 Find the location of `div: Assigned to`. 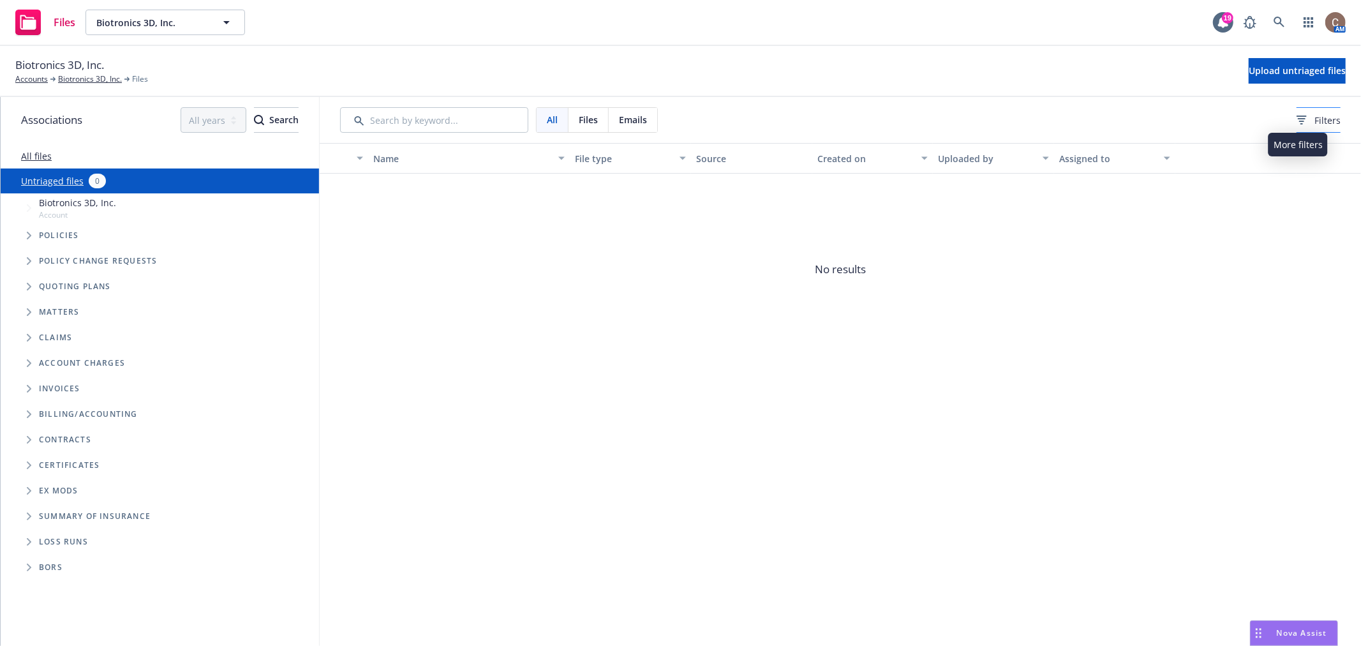

div: Assigned to is located at coordinates (1108, 158).